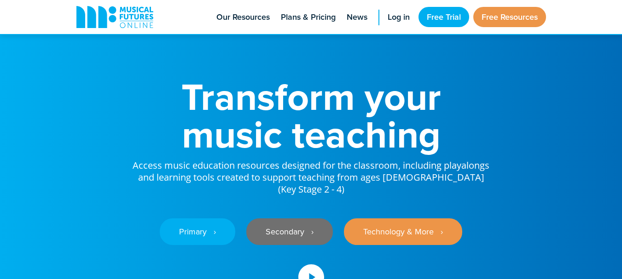  What do you see at coordinates (510, 17) in the screenshot?
I see `a: Free Resources` at bounding box center [510, 17].